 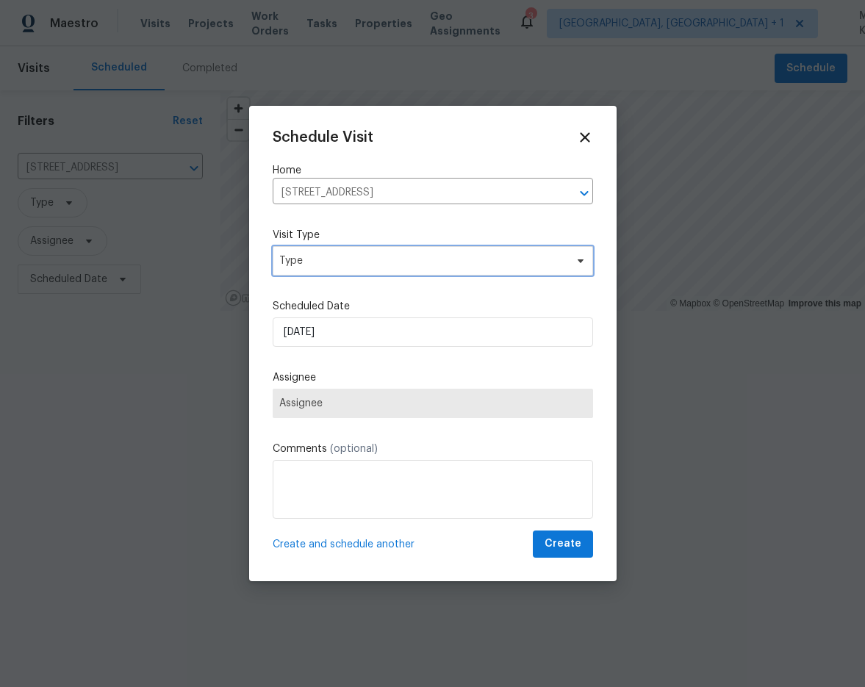 What do you see at coordinates (323, 137) in the screenshot?
I see `span: Schedule Visit` at bounding box center [323, 137].